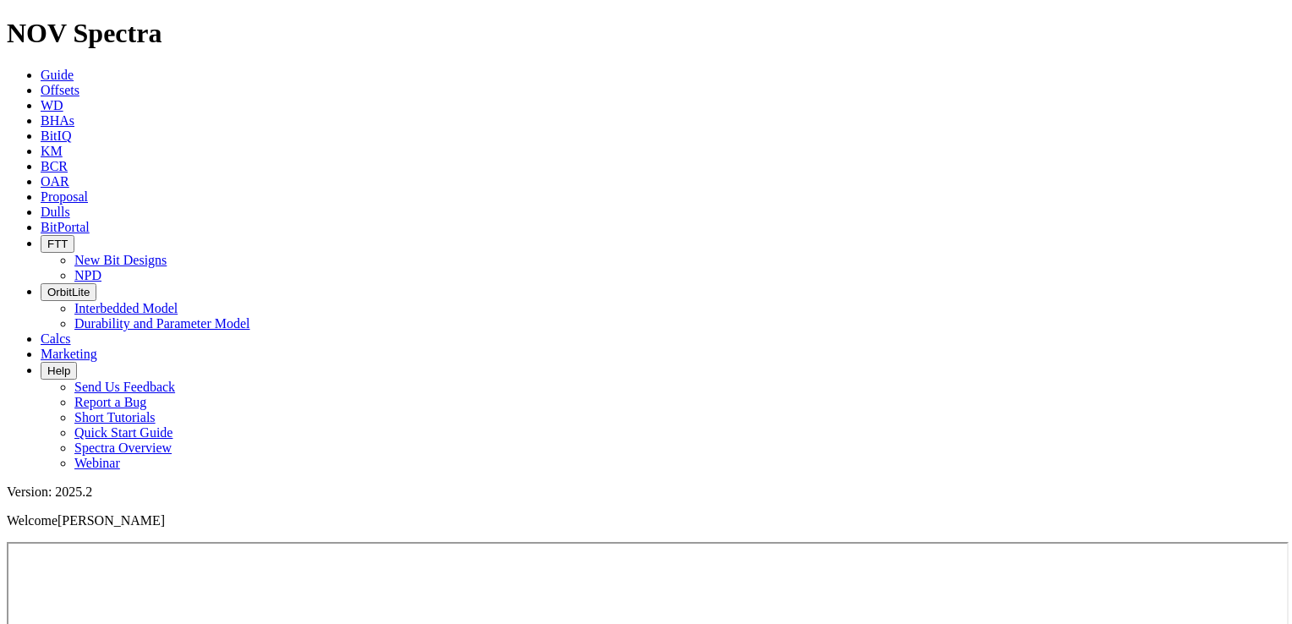 This screenshot has width=1292, height=624. Describe the element at coordinates (52, 151) in the screenshot. I see `span: KM` at that location.